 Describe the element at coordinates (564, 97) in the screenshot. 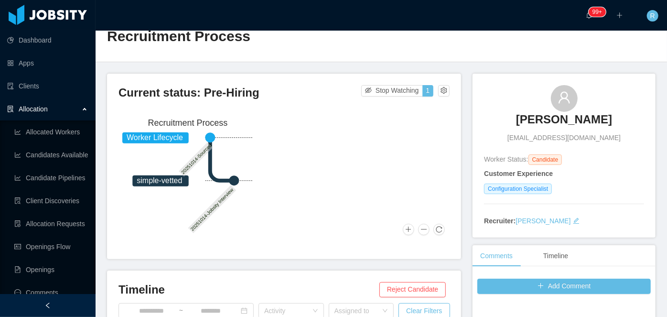

I see `i: icon: user` at that location.